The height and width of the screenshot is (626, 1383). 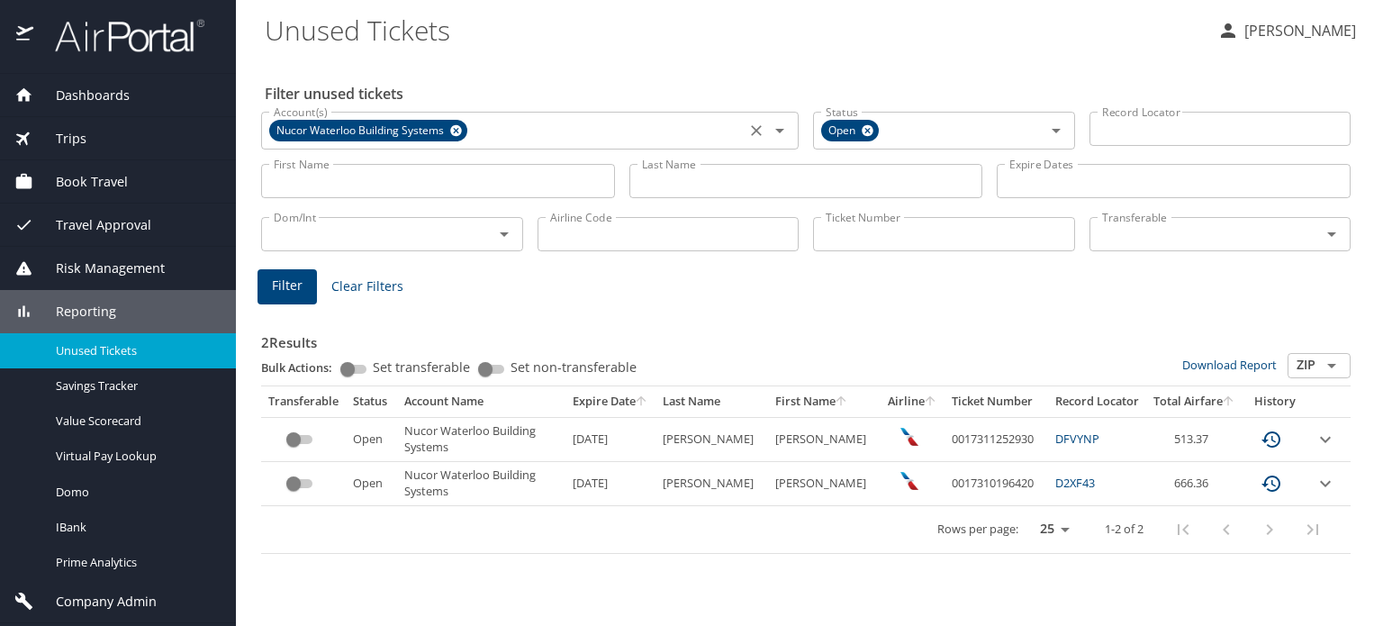 What do you see at coordinates (92, 225) in the screenshot?
I see `span: Travel Approval` at bounding box center [92, 225].